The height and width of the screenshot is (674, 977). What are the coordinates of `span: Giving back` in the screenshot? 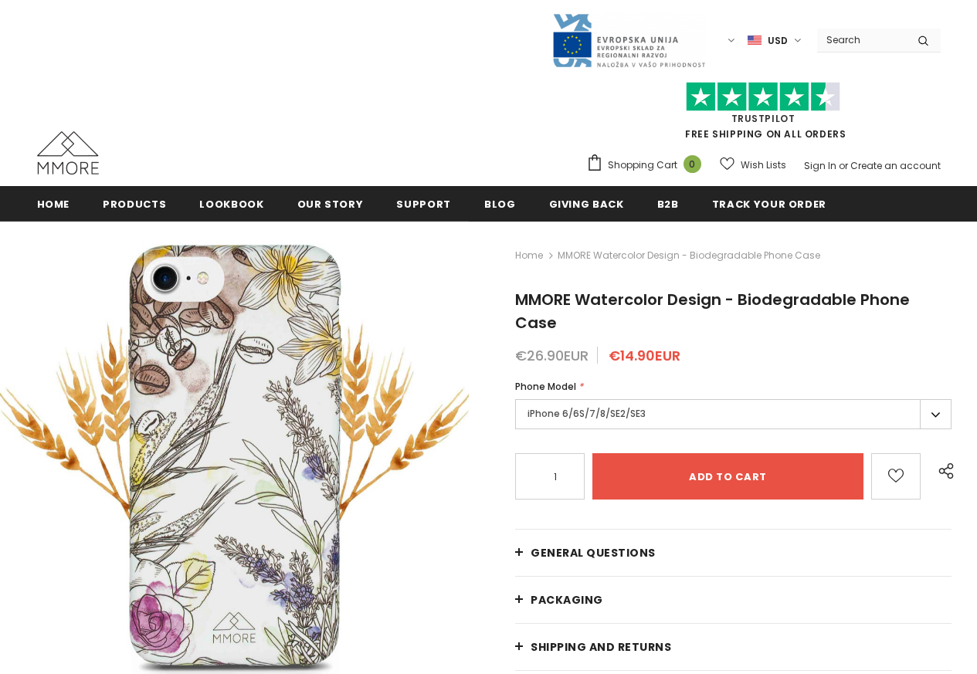 It's located at (586, 204).